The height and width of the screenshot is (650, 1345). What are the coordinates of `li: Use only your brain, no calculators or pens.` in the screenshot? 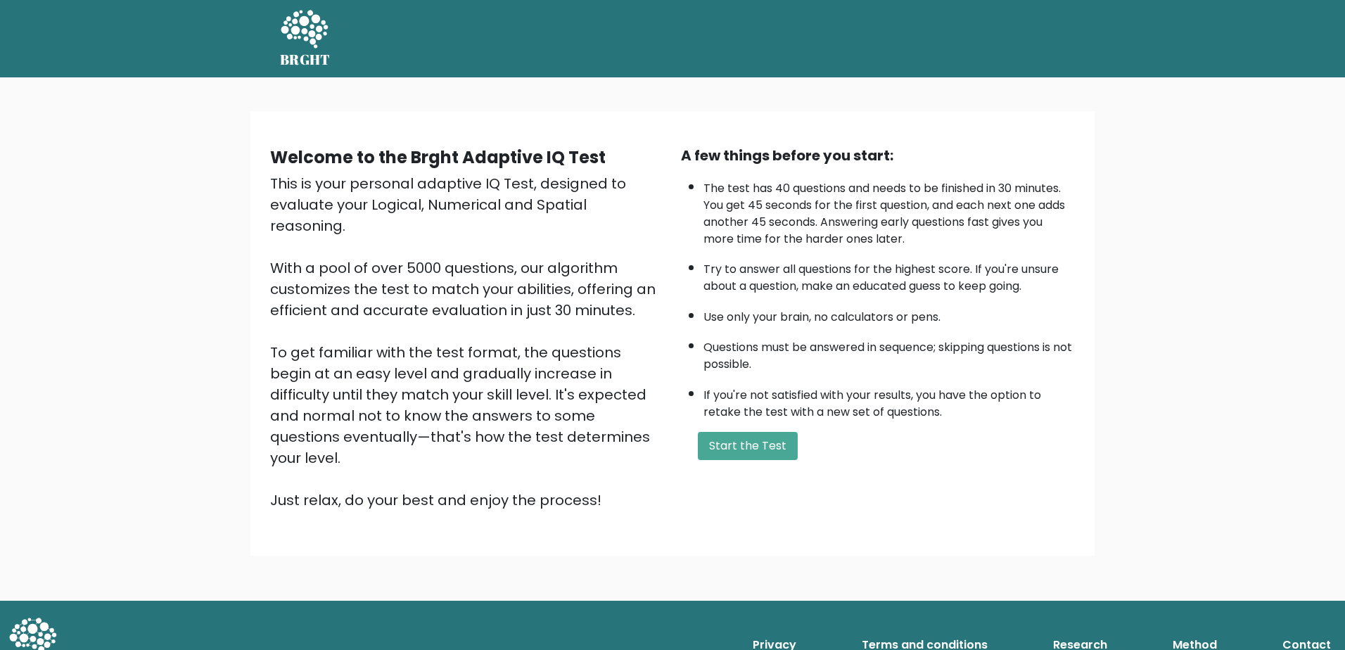 It's located at (889, 314).